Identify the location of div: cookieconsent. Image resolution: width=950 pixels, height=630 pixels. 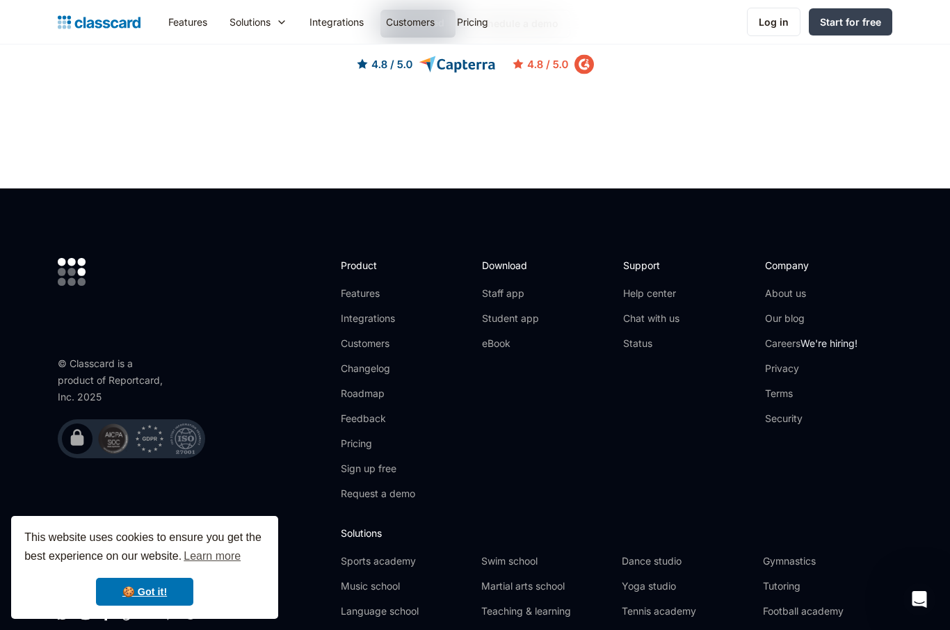
(145, 568).